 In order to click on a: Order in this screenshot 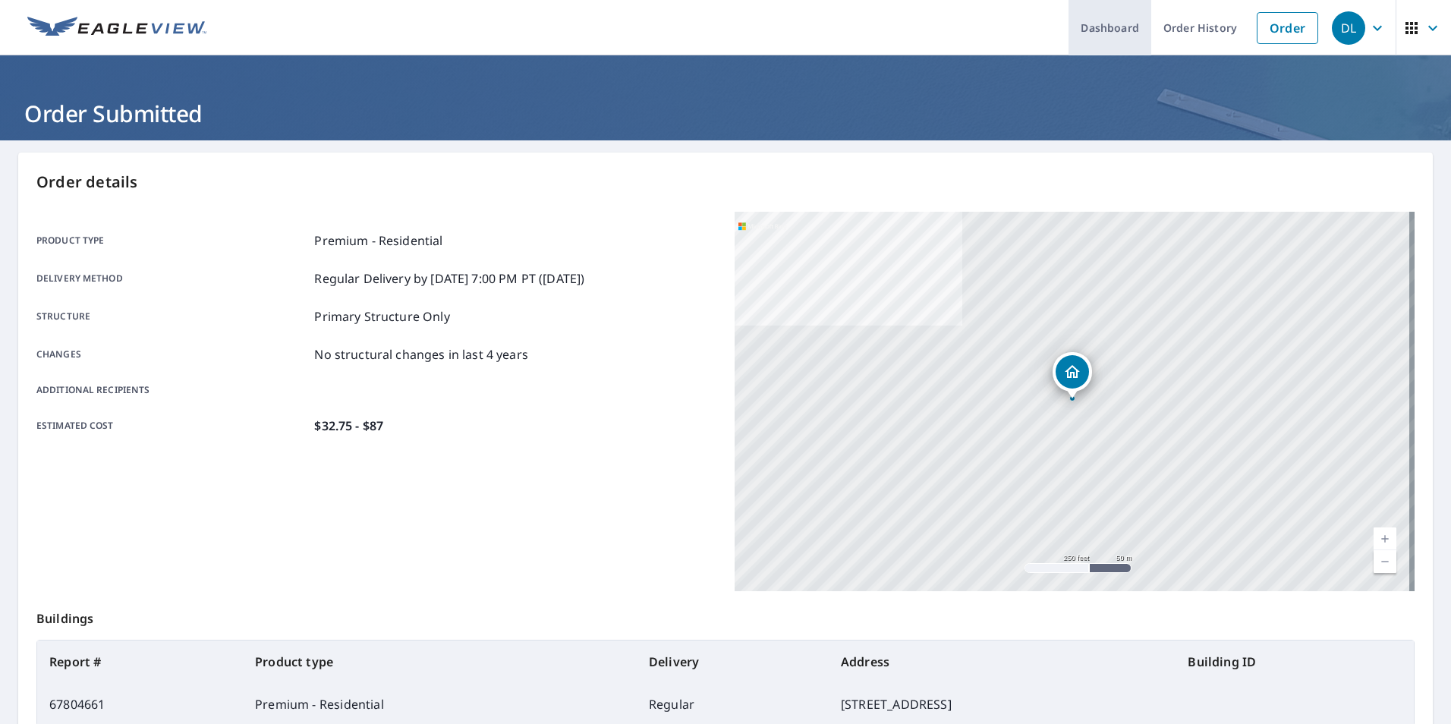, I will do `click(1287, 28)`.